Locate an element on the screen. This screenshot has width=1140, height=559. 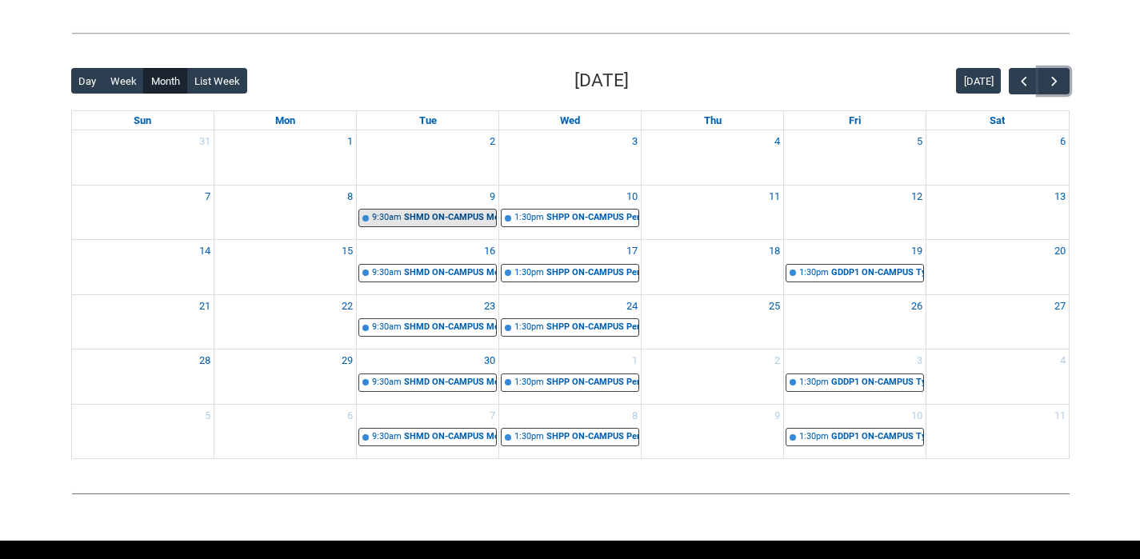
td: Go to September 30, 2025 is located at coordinates (428, 377).